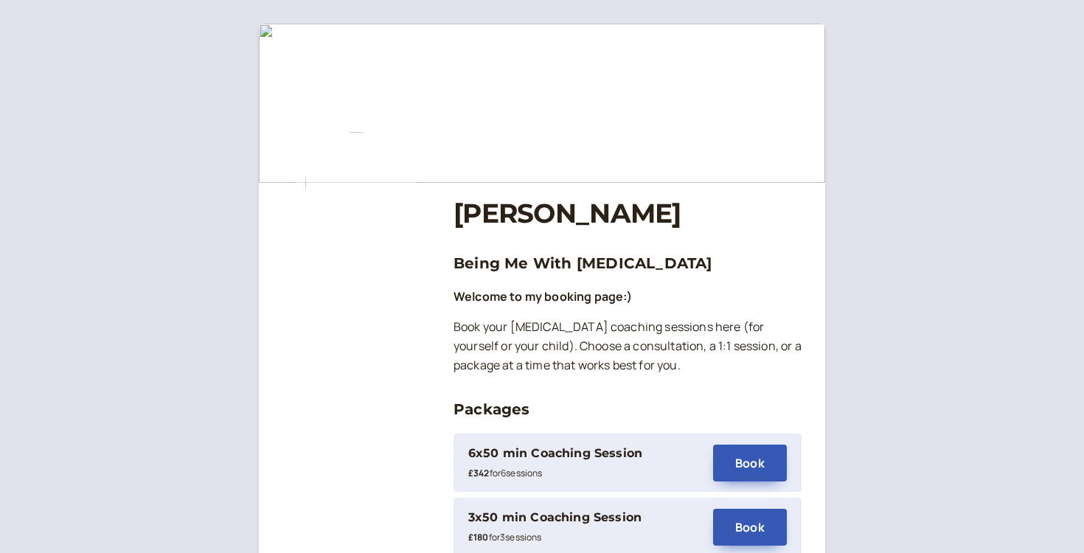  What do you see at coordinates (479, 473) in the screenshot?
I see `b: £342` at bounding box center [479, 473].